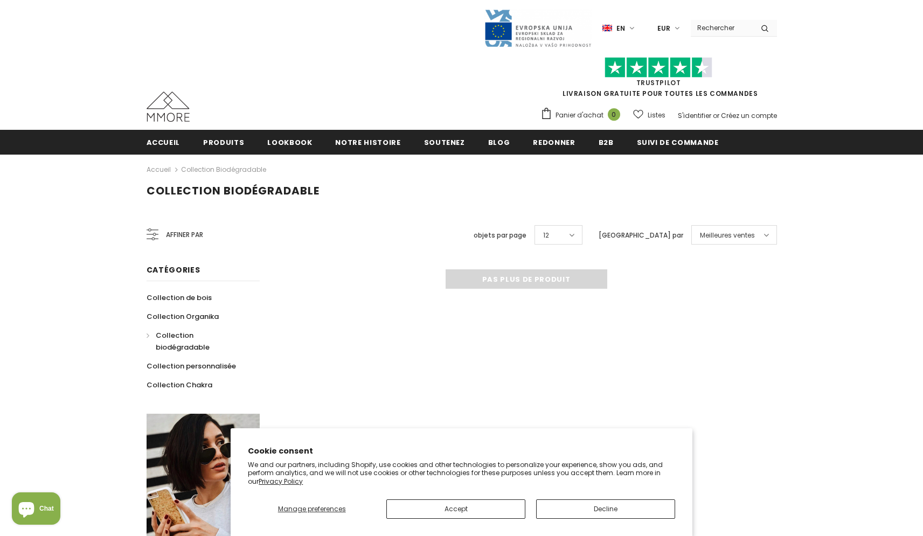 The image size is (923, 536). I want to click on inbox-online-store-chat: Shopify online store chat, so click(36, 510).